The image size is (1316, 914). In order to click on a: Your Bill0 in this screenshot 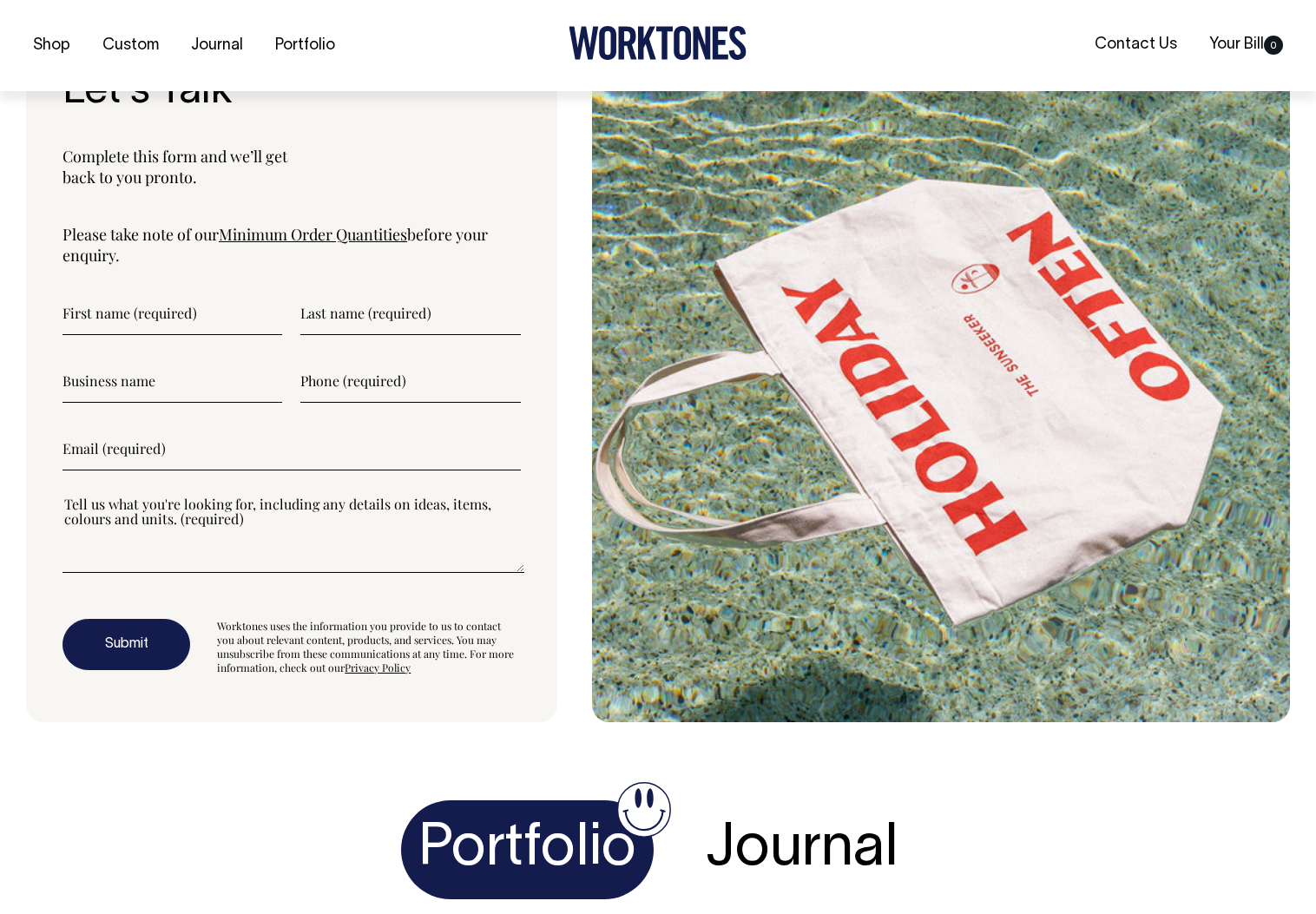, I will do `click(1246, 45)`.